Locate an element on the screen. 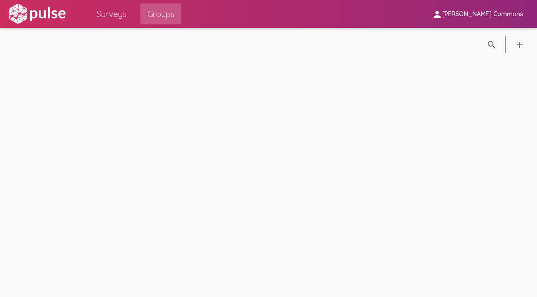 This screenshot has width=537, height=297. span: Surveys is located at coordinates (112, 14).